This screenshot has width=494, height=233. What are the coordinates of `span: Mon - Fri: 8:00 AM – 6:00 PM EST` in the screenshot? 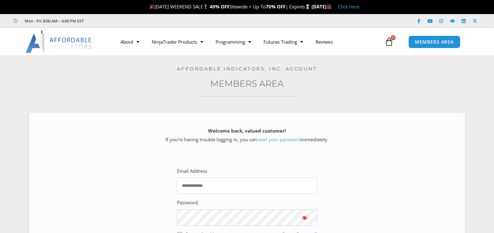 It's located at (53, 21).